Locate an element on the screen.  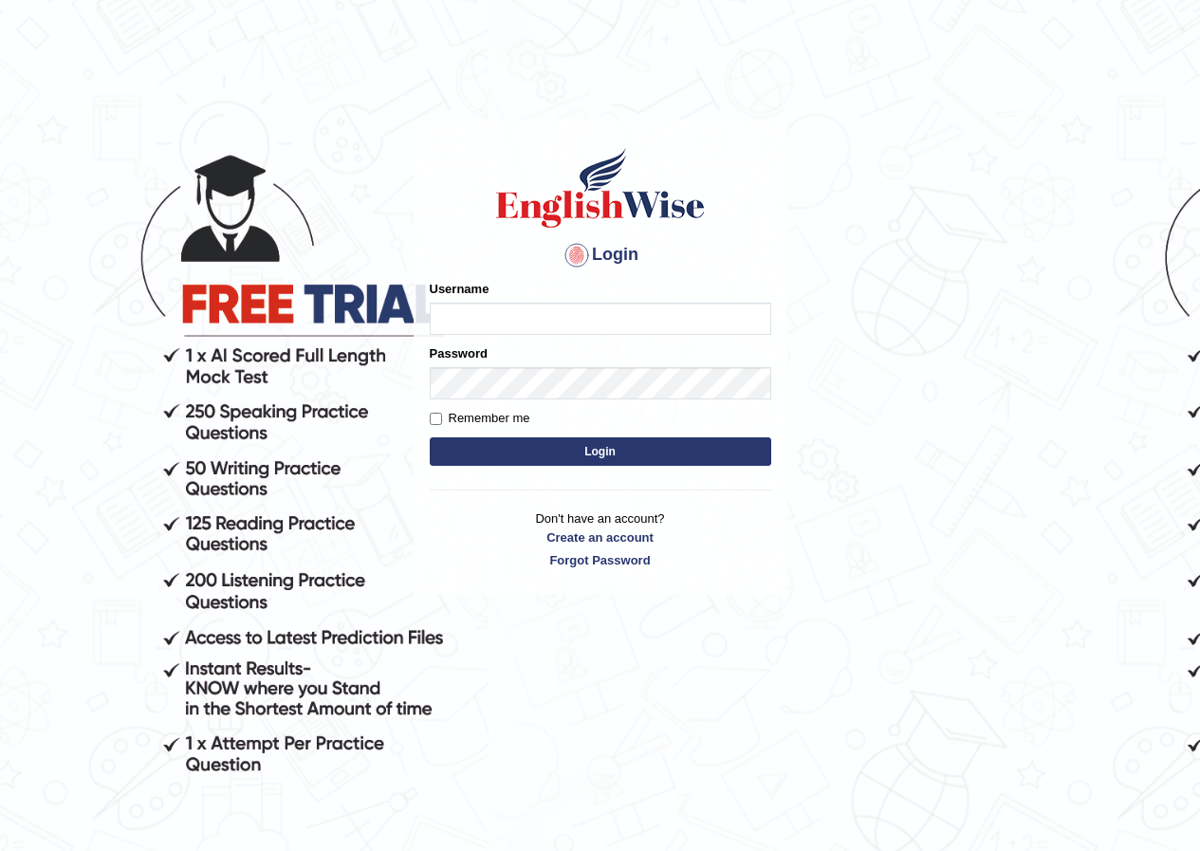
label: Password is located at coordinates (458, 353).